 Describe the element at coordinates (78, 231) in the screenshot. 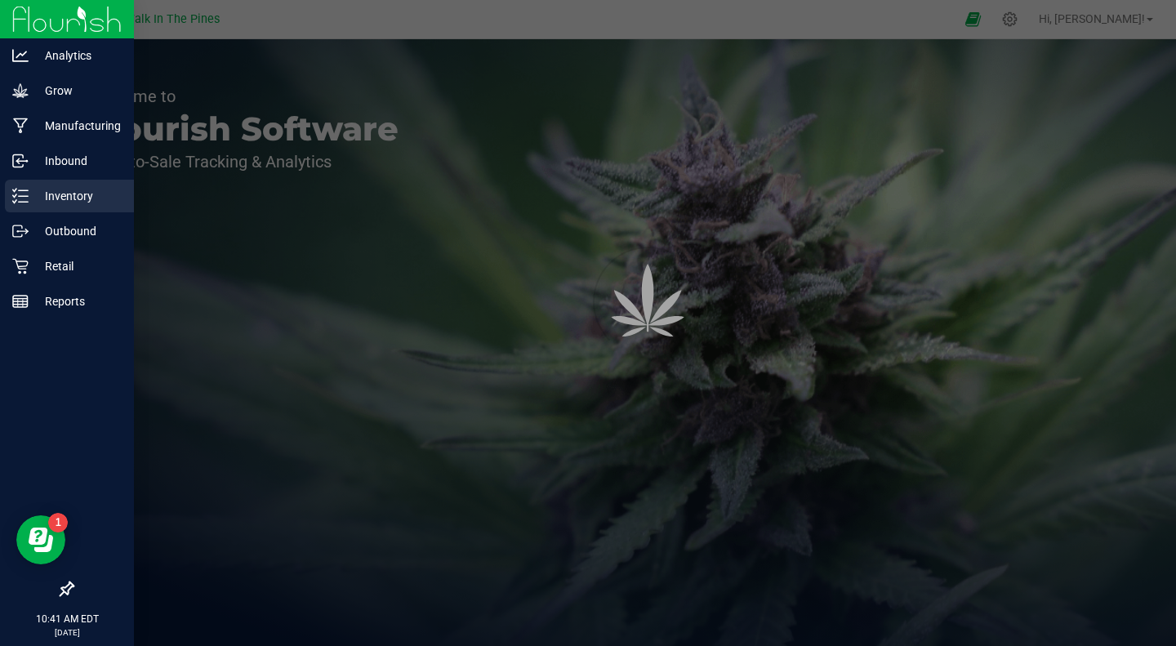

I see `p: Outbound` at that location.